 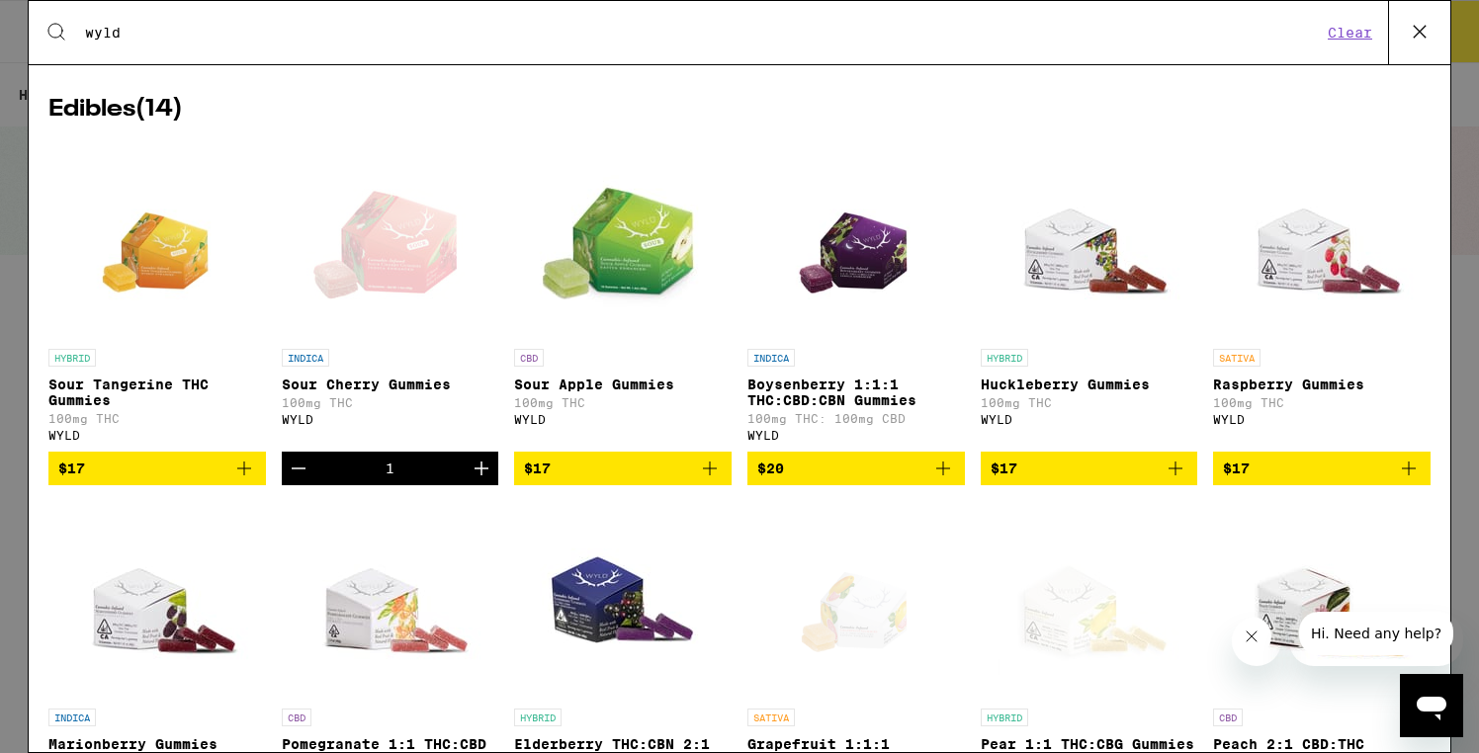 What do you see at coordinates (390, 385) in the screenshot?
I see `p: Sour Cherry Gummies` at bounding box center [390, 385].